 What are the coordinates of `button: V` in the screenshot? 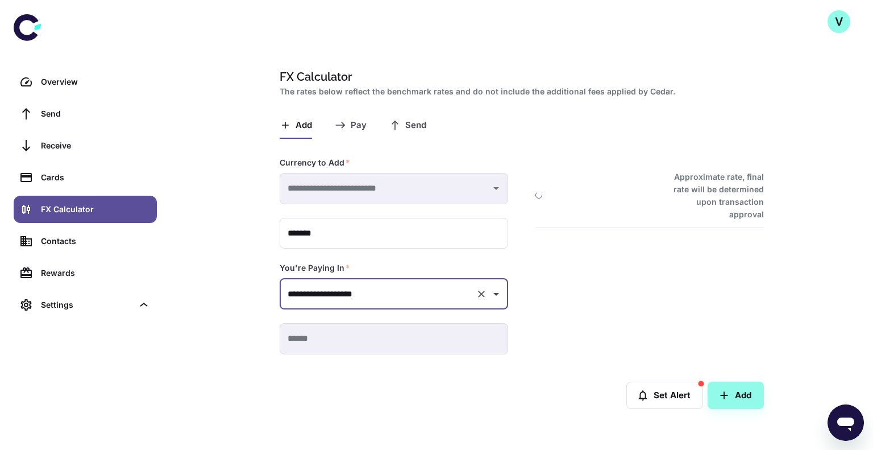 It's located at (839, 22).